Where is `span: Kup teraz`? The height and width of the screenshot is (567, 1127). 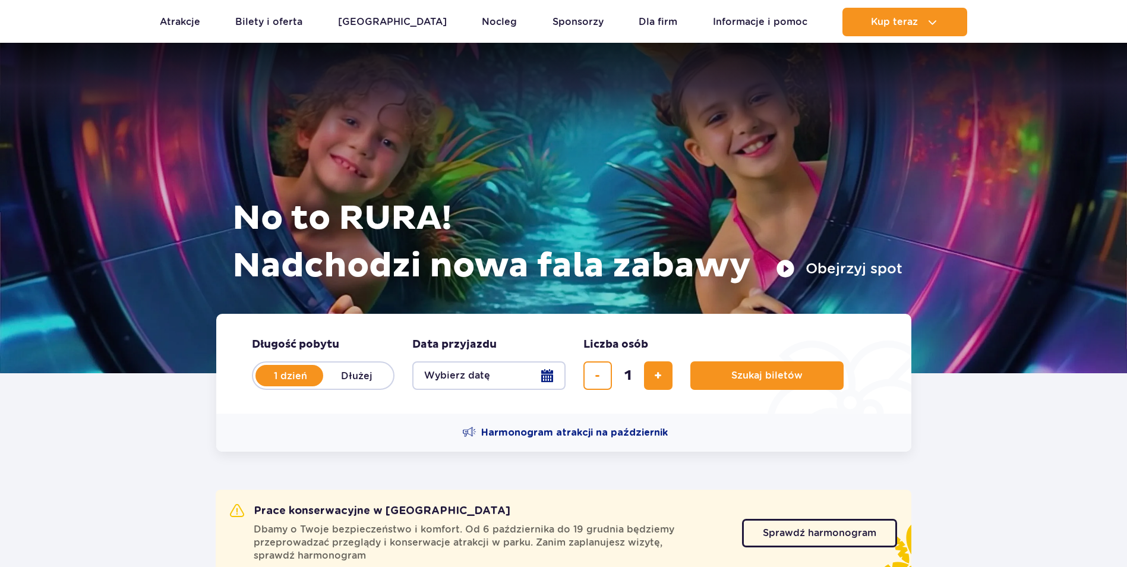
span: Kup teraz is located at coordinates (894, 22).